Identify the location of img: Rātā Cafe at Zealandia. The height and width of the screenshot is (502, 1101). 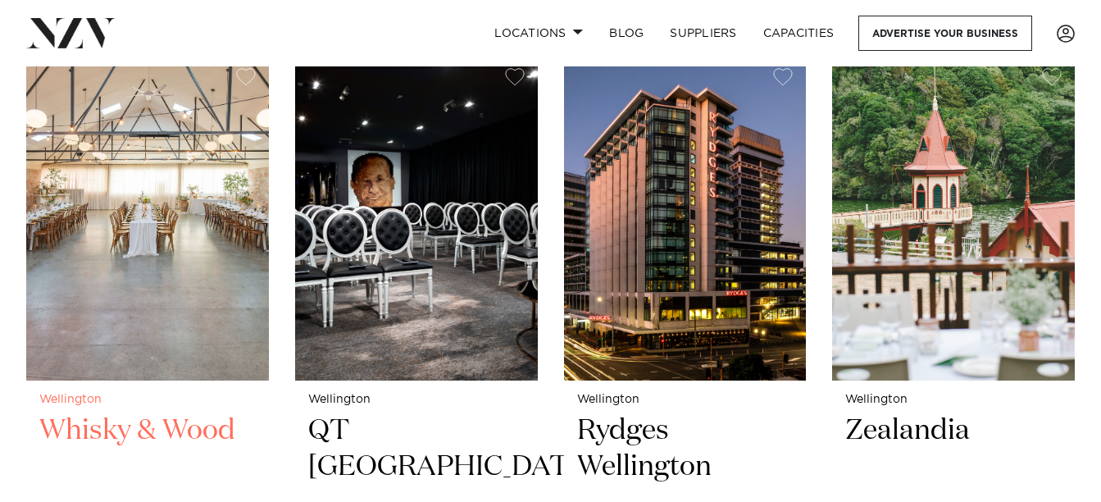
(953, 217).